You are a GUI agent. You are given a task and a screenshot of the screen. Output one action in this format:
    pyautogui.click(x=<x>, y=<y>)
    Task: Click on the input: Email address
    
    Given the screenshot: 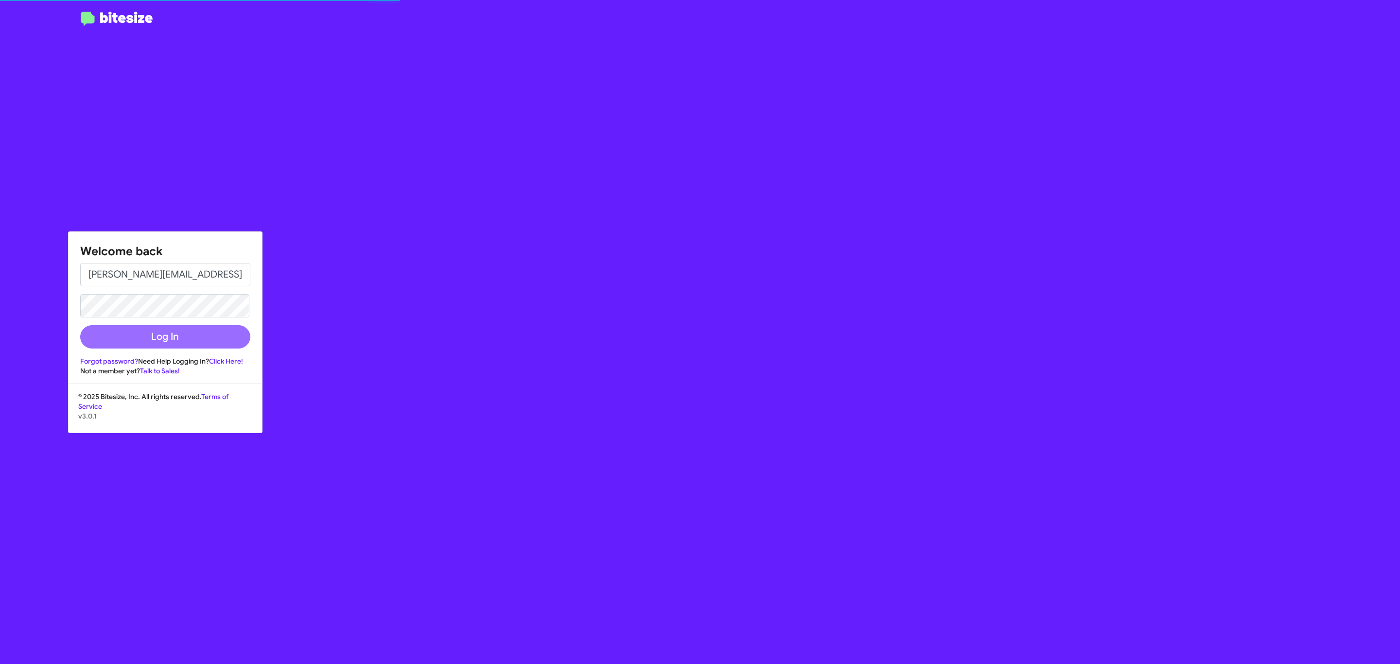 What is the action you would take?
    pyautogui.click(x=165, y=275)
    